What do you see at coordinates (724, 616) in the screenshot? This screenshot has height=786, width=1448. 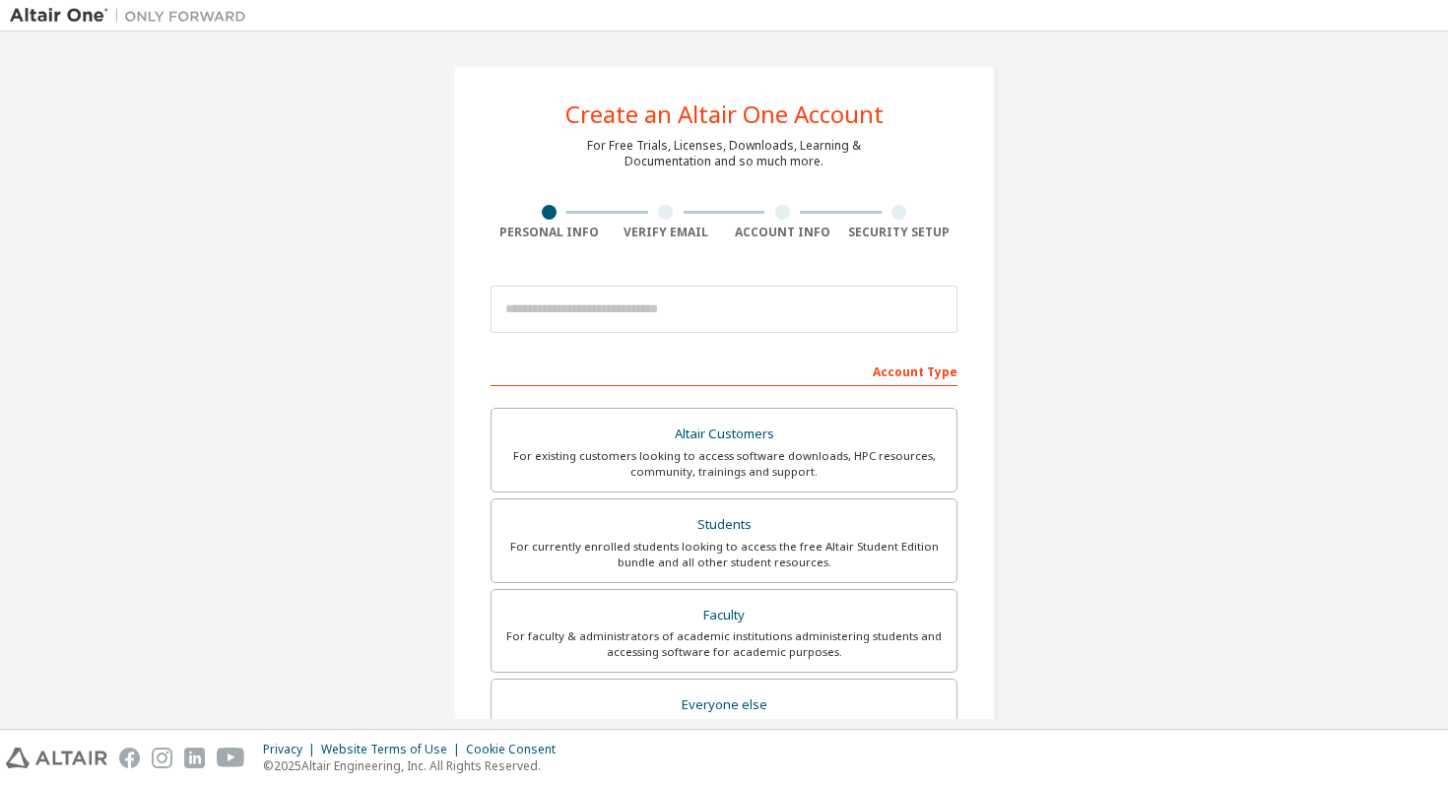 I see `div: Faculty` at bounding box center [724, 616].